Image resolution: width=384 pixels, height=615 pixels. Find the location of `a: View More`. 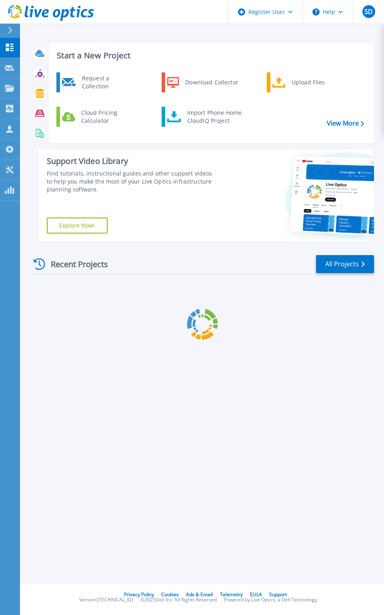

a: View More is located at coordinates (345, 123).